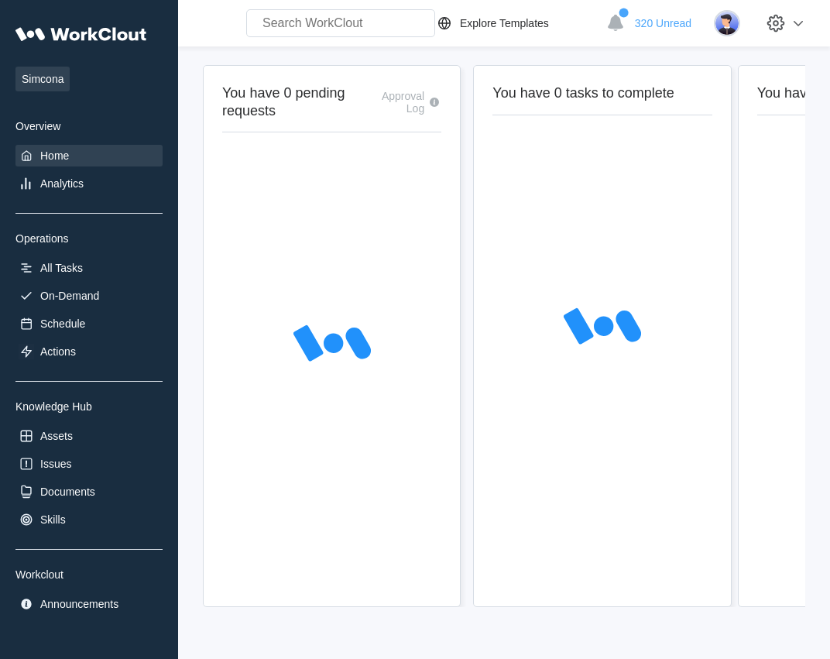  Describe the element at coordinates (70, 296) in the screenshot. I see `div: On-Demand` at that location.